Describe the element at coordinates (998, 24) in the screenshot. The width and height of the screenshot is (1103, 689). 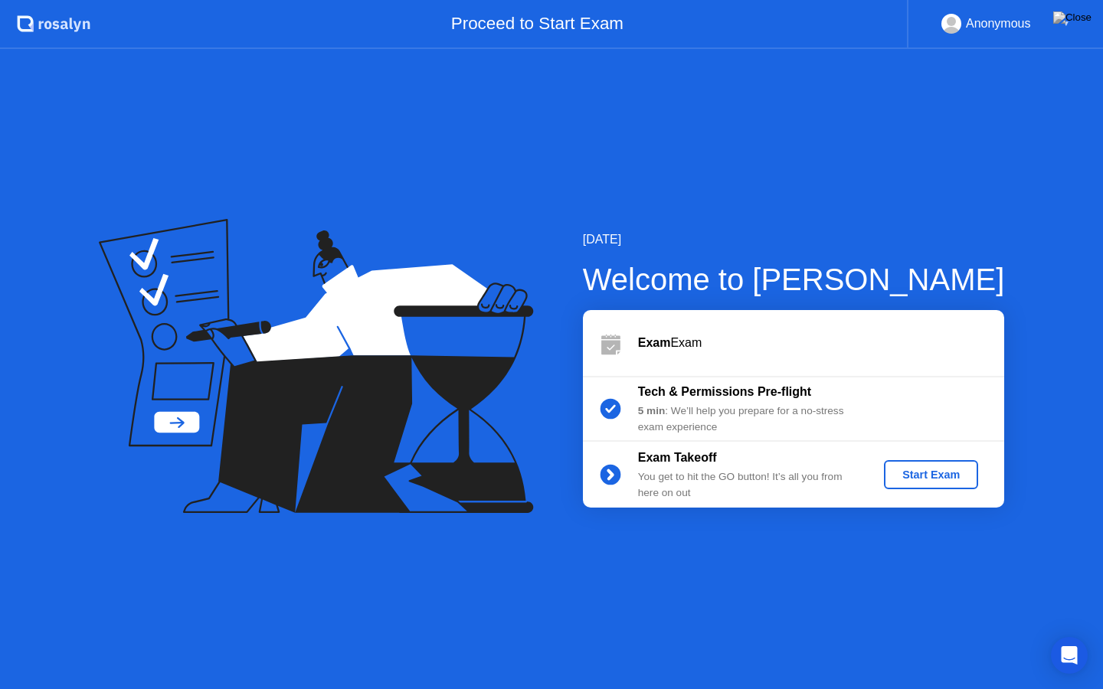
I see `div: Anonymous` at that location.